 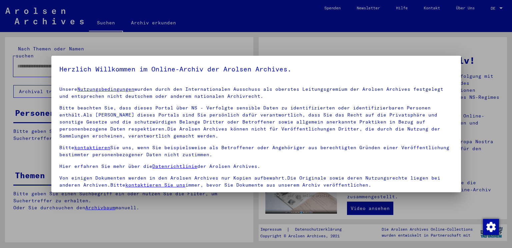 What do you see at coordinates (491, 227) in the screenshot?
I see `img: Zustimmung ändern` at bounding box center [491, 227].